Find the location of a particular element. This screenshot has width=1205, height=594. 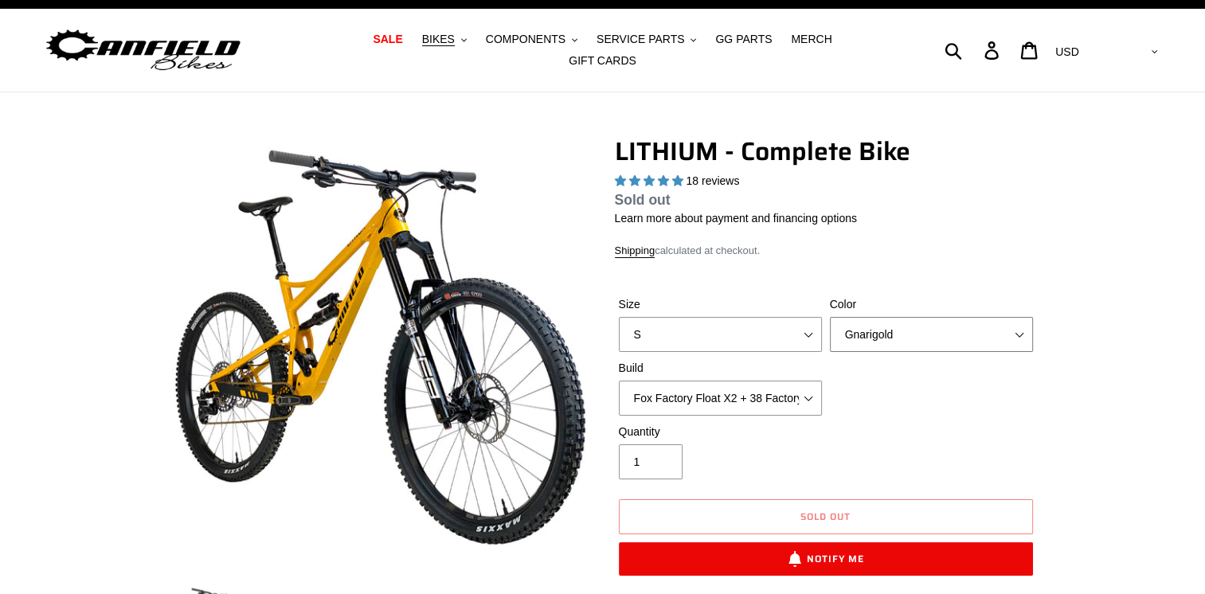

span: MERCH is located at coordinates (811, 39).